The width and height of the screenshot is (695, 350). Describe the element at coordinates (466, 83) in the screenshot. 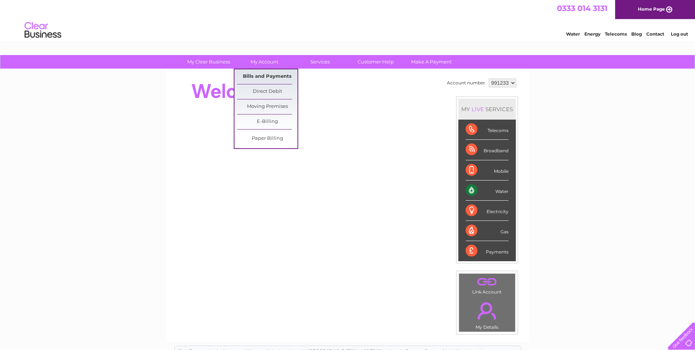

I see `td: Account number` at that location.